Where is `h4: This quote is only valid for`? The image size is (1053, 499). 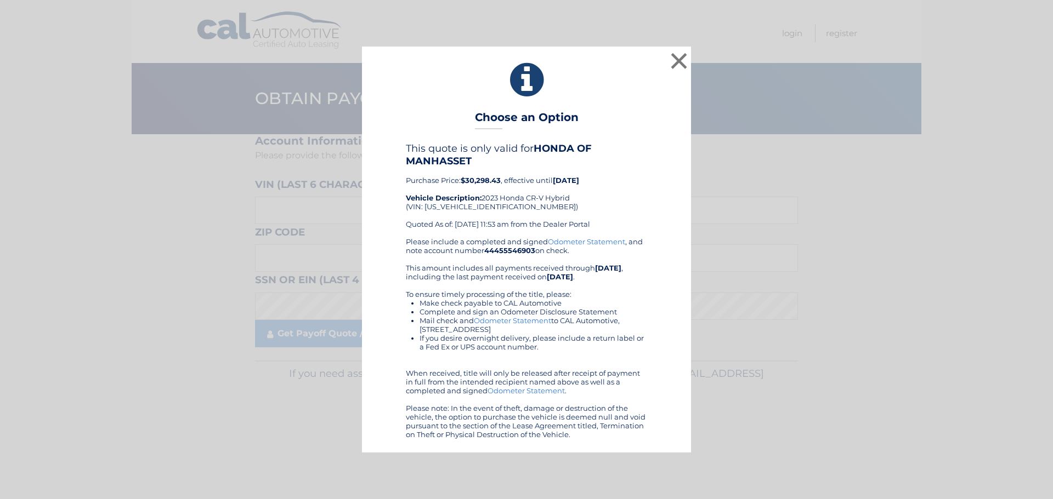
h4: This quote is only valid for is located at coordinates (526, 155).